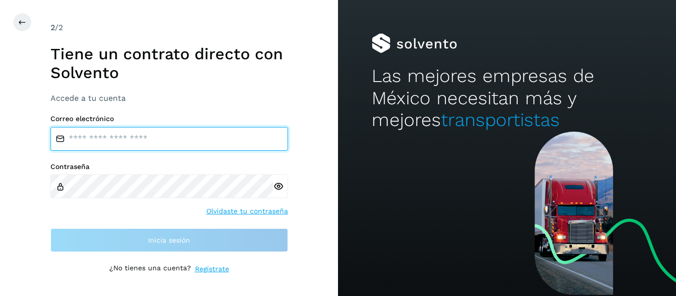  What do you see at coordinates (169, 240) in the screenshot?
I see `span: Inicia sesión` at bounding box center [169, 240].